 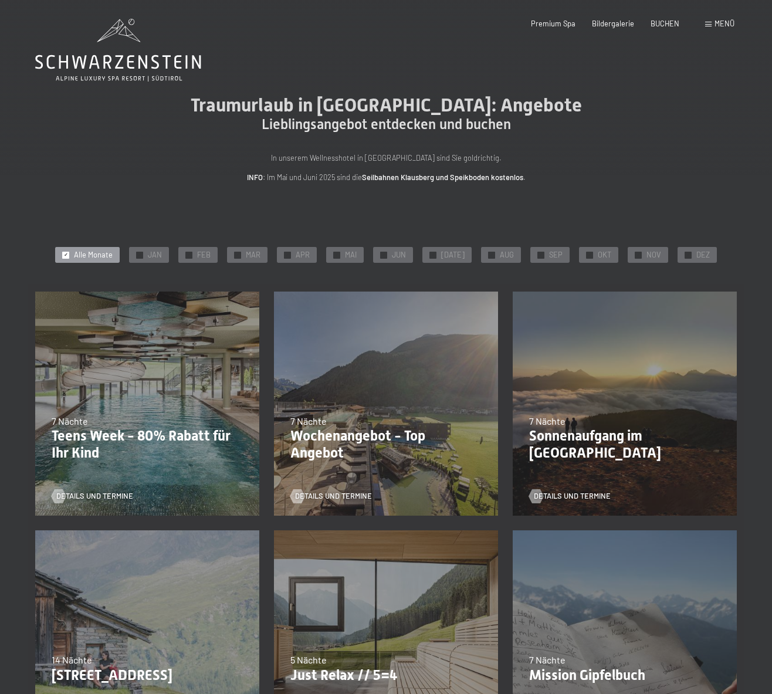 I want to click on a: Bildergalerie, so click(x=613, y=23).